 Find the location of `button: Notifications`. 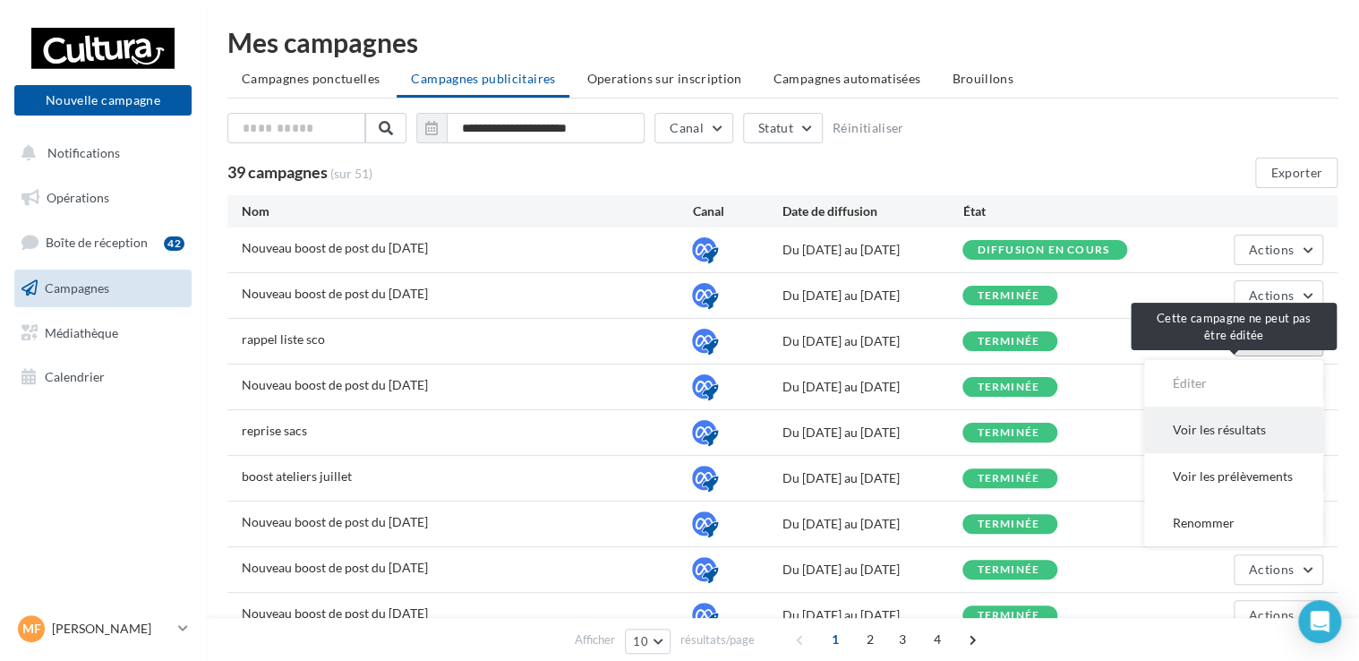

button: Notifications is located at coordinates (99, 153).